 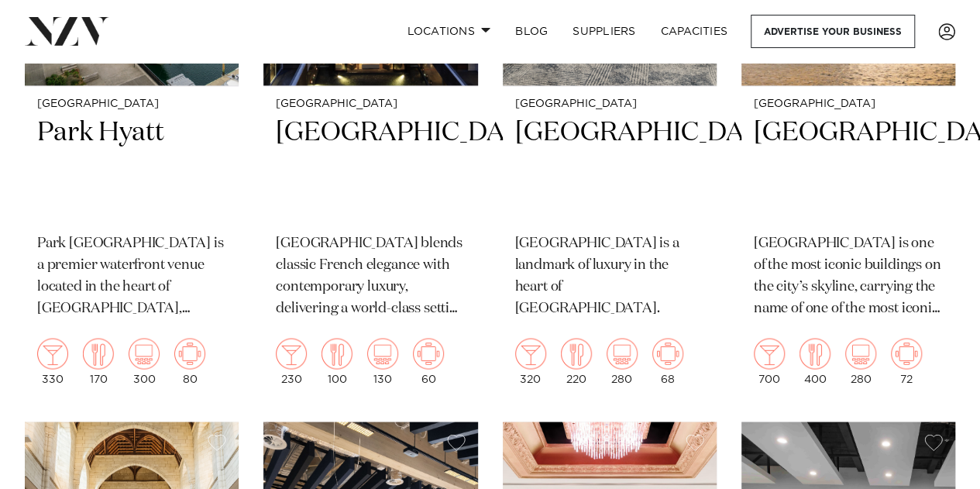 I want to click on div: 100, so click(x=337, y=361).